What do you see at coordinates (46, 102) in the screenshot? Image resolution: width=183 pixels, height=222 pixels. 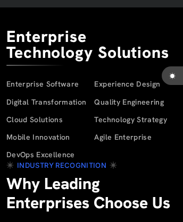 I see `a: Digital Transformation` at bounding box center [46, 102].